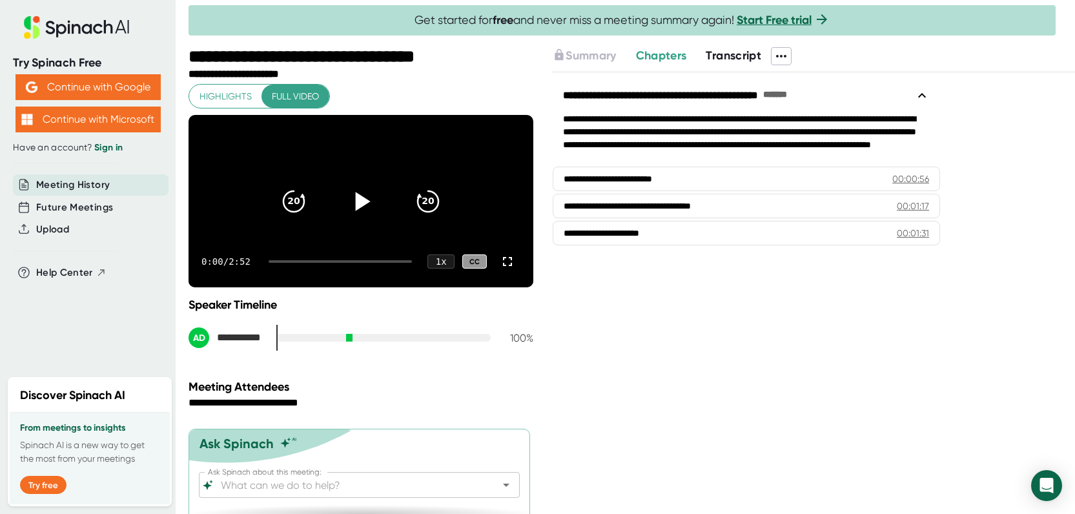 This screenshot has height=514, width=1075. I want to click on button: Full video, so click(295, 96).